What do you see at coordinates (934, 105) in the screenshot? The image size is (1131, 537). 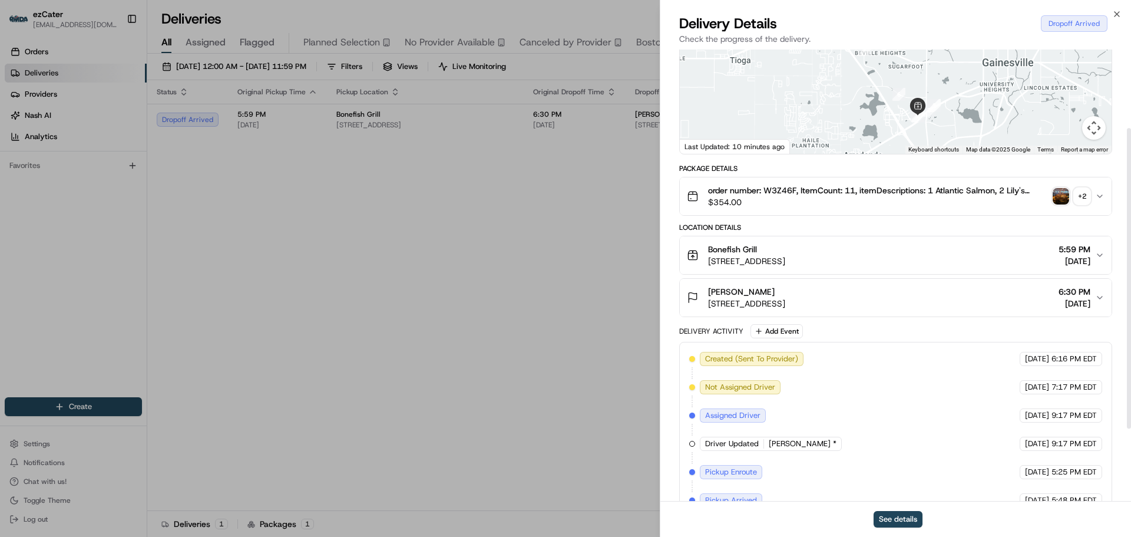 I see `div: 2` at bounding box center [934, 105].